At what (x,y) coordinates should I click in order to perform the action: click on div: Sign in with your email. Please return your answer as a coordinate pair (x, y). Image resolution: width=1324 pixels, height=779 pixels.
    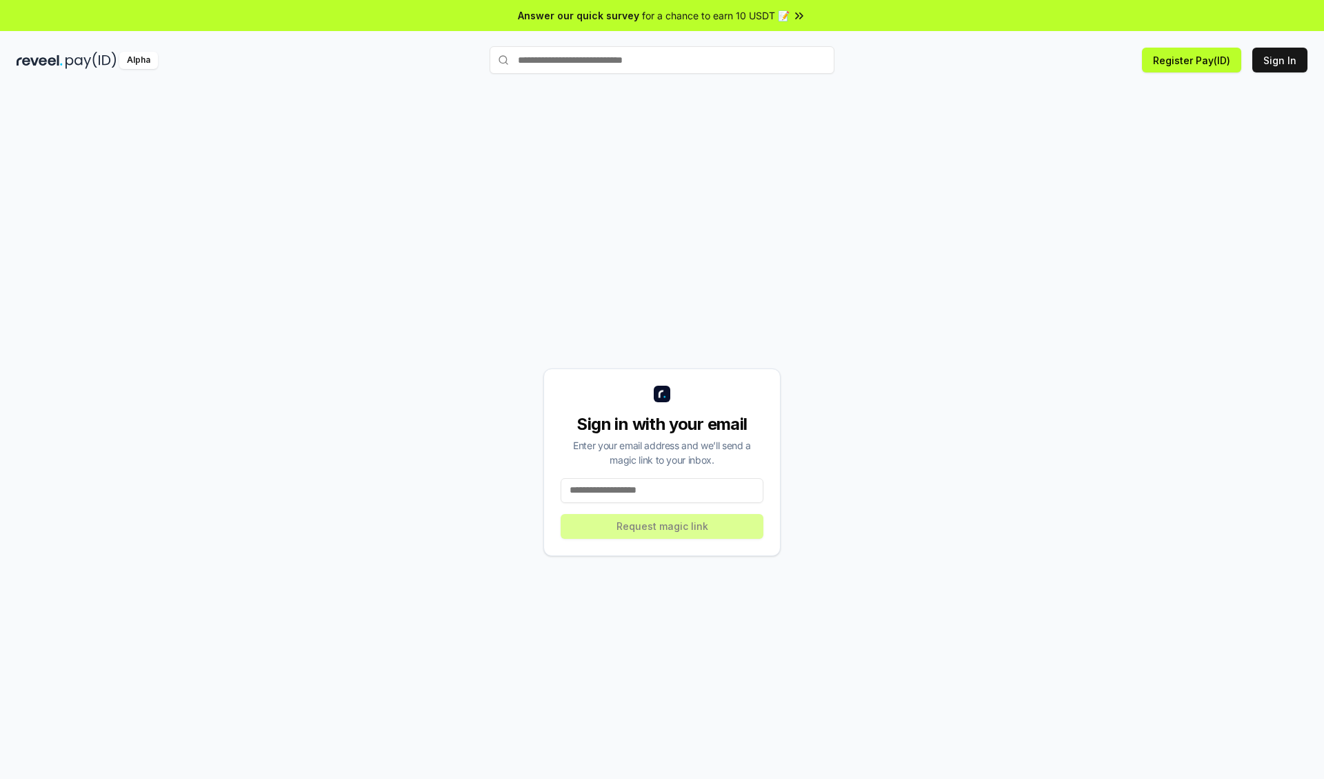
    Looking at the image, I should click on (662, 424).